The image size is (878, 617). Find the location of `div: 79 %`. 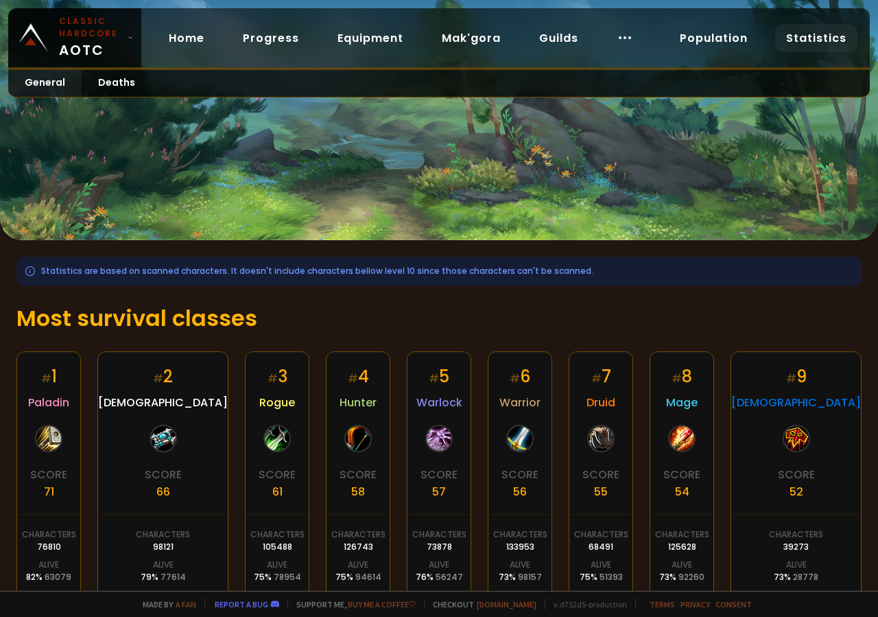

div: 79 % is located at coordinates (163, 577).